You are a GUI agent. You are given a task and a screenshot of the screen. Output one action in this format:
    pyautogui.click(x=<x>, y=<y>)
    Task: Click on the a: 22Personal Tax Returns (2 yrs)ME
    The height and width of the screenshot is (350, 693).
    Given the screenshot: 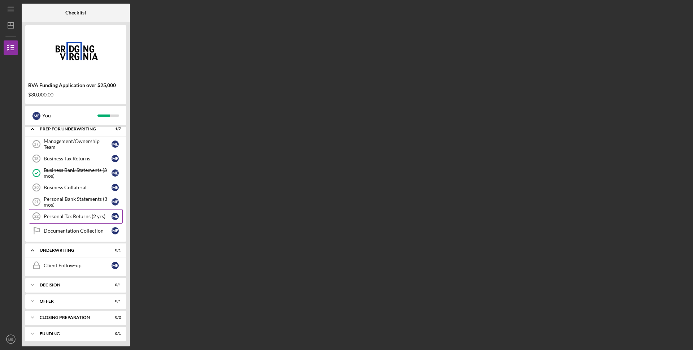 What is the action you would take?
    pyautogui.click(x=76, y=216)
    